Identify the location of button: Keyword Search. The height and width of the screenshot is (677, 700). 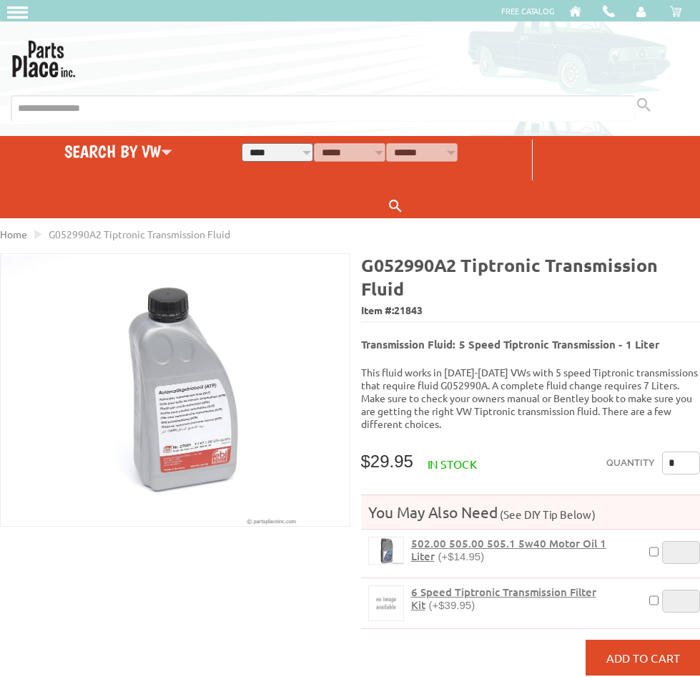
(396, 206).